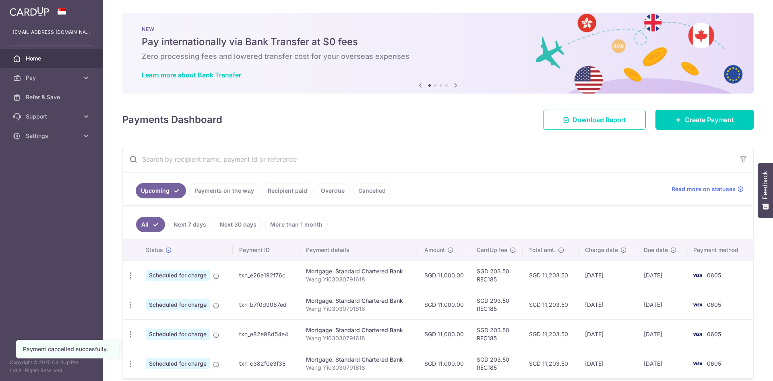 The image size is (773, 381). What do you see at coordinates (766, 190) in the screenshot?
I see `button: Feedback - Show survey` at bounding box center [766, 190].